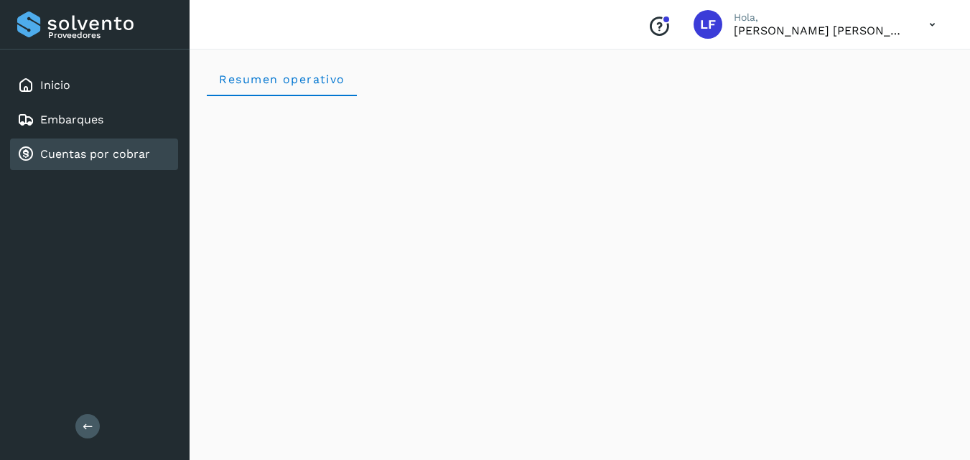 This screenshot has height=460, width=970. Describe the element at coordinates (820, 17) in the screenshot. I see `p: Hola,` at that location.